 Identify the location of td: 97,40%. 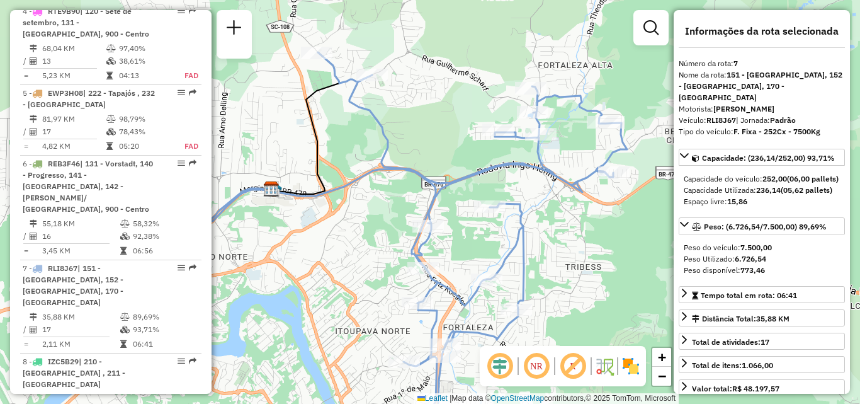
(144, 48).